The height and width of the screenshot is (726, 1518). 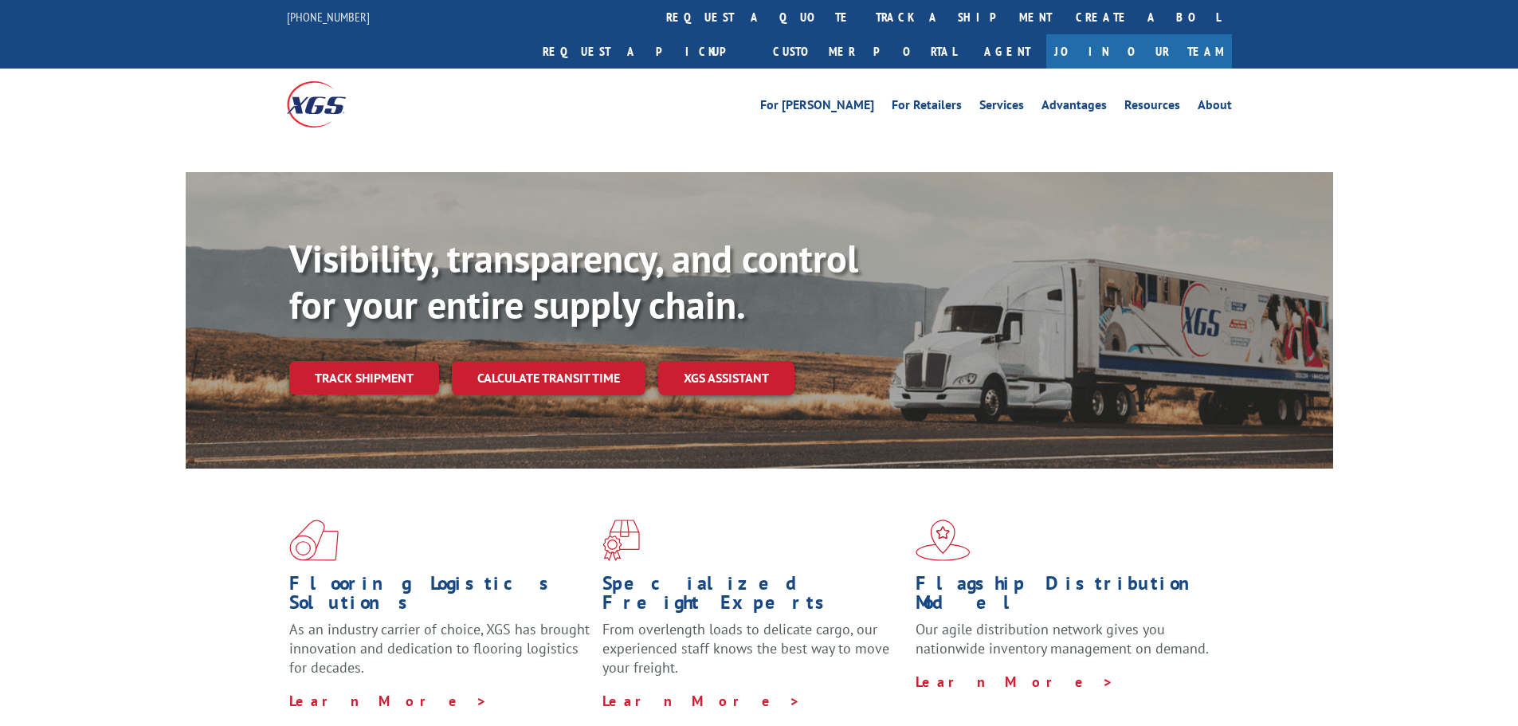 I want to click on img: xgs-icon-total-supply-chain-intelligence-red, so click(x=314, y=540).